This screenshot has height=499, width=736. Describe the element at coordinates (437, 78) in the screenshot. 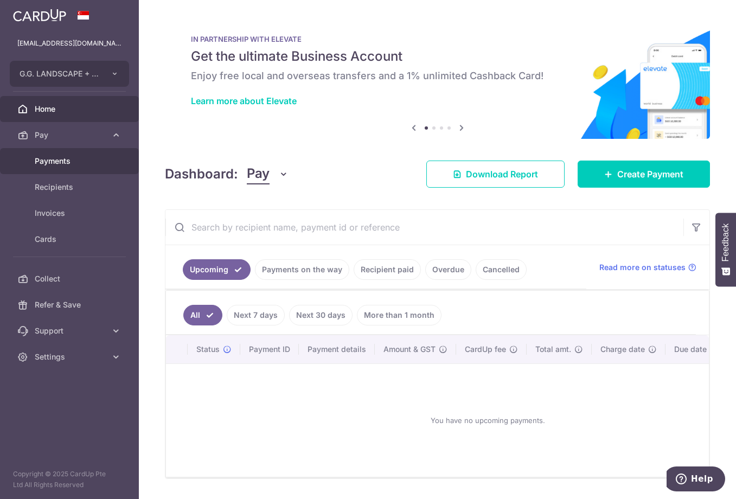

I see `img: Renovation banner` at that location.